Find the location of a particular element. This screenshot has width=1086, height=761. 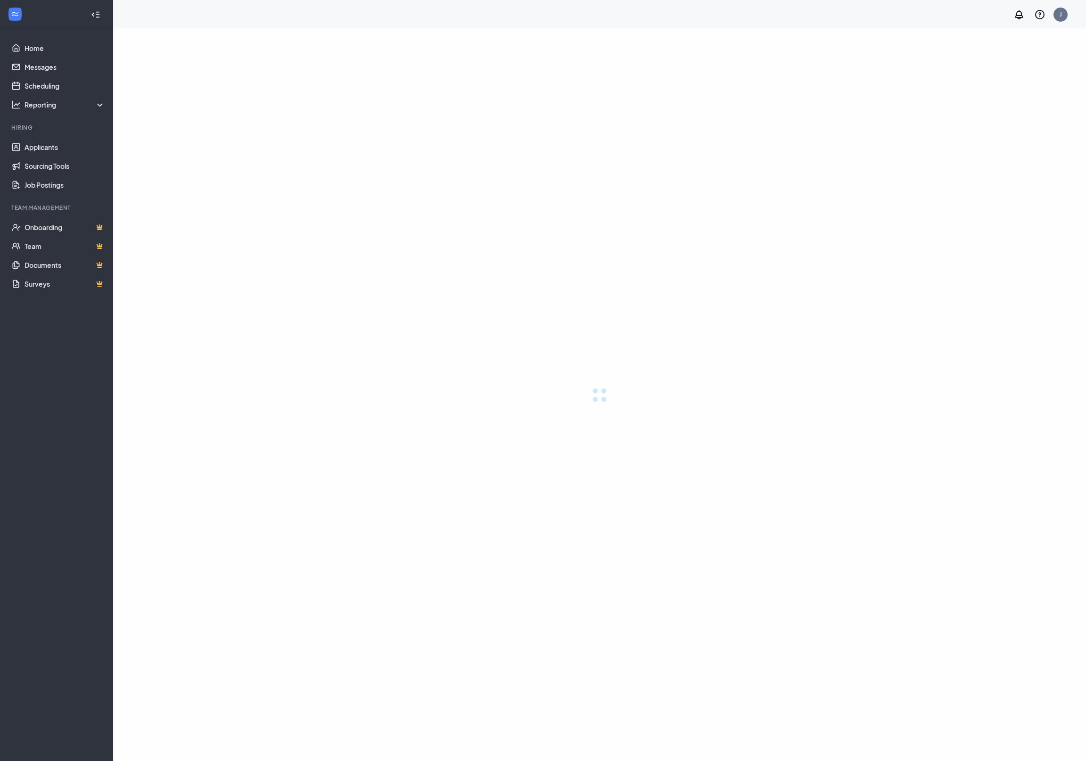

a: OnboardingCrown is located at coordinates (65, 227).